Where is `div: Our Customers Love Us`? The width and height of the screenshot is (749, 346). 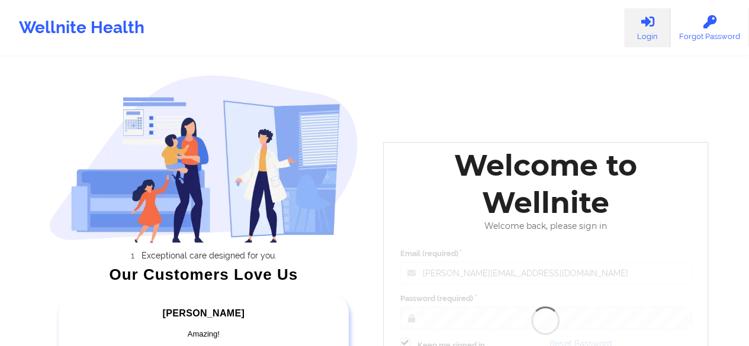 div: Our Customers Love Us is located at coordinates (204, 275).